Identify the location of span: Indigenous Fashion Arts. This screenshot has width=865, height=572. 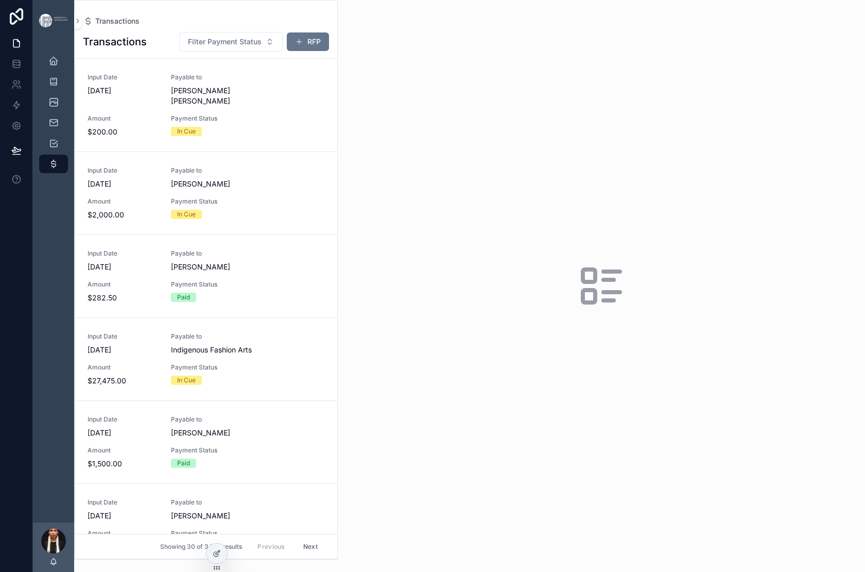
(227, 350).